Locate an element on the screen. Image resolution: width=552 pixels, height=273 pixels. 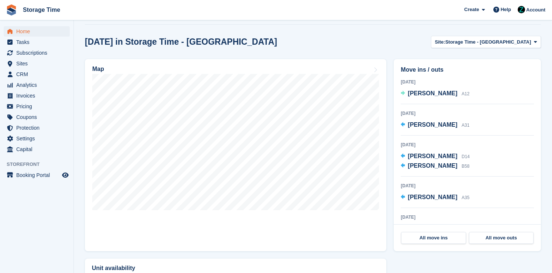
span: Tasks is located at coordinates (38, 42).